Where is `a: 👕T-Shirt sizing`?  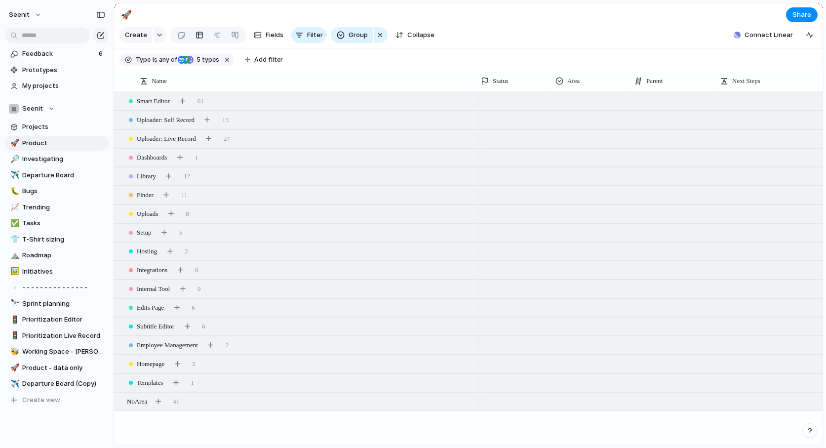
a: 👕T-Shirt sizing is located at coordinates (57, 240).